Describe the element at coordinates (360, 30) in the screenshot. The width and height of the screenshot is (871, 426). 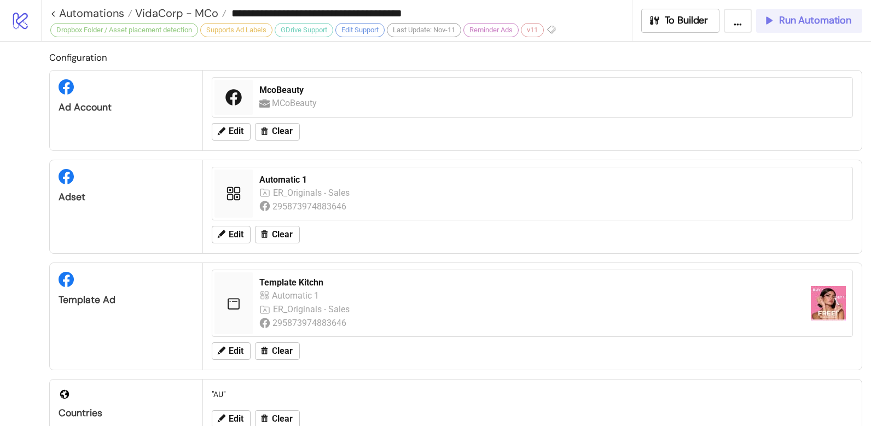
I see `div: Edit Support` at that location.